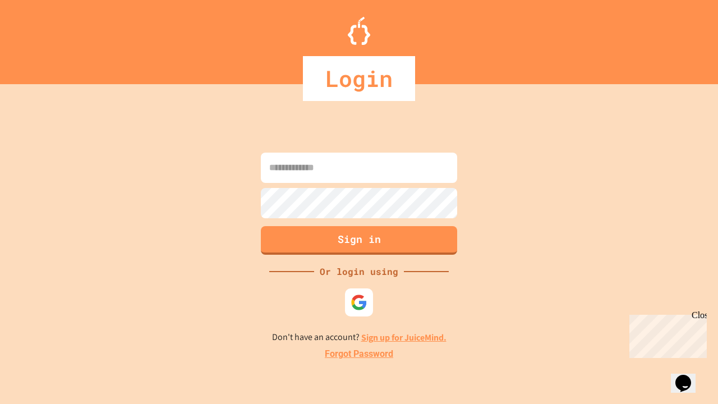 The height and width of the screenshot is (404, 718). I want to click on img: Logo.svg, so click(359, 31).